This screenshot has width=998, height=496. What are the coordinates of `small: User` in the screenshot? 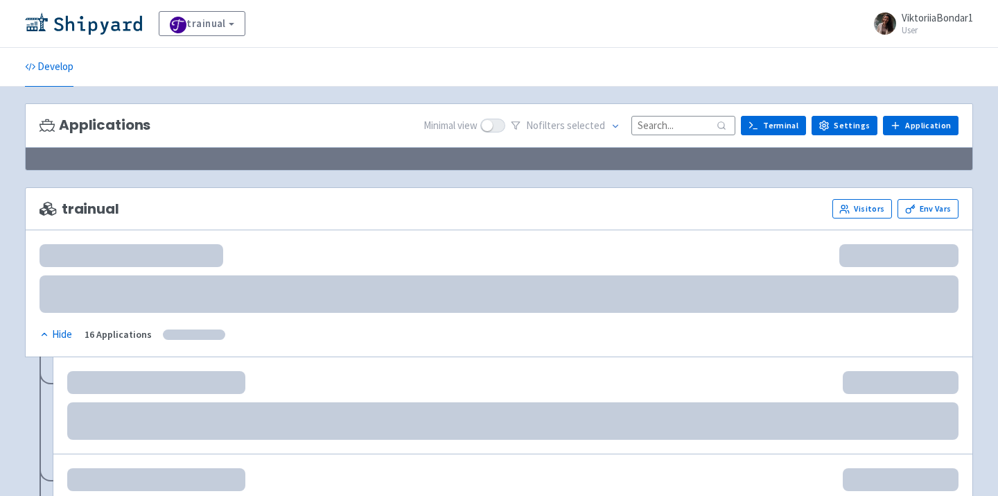 It's located at (937, 30).